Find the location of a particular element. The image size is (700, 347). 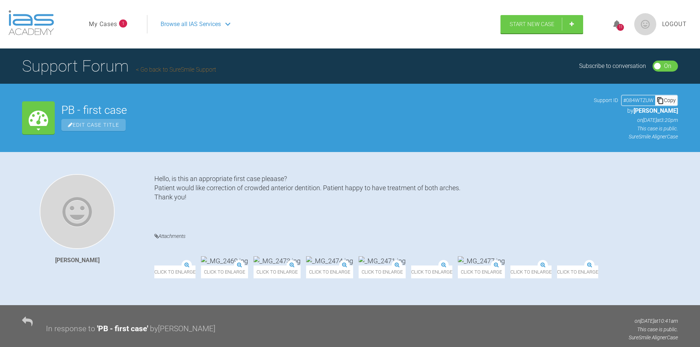

div: ' PB - first case ' is located at coordinates (122, 329).